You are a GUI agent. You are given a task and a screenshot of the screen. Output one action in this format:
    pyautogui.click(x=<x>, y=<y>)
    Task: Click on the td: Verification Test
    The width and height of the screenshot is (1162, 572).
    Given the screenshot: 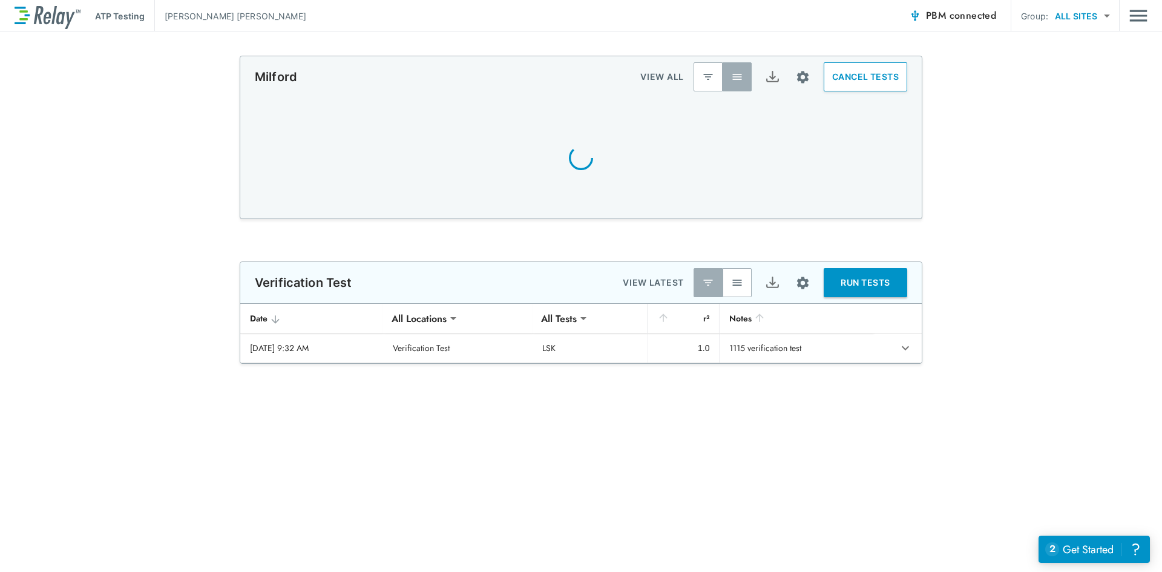 What is the action you would take?
    pyautogui.click(x=457, y=348)
    